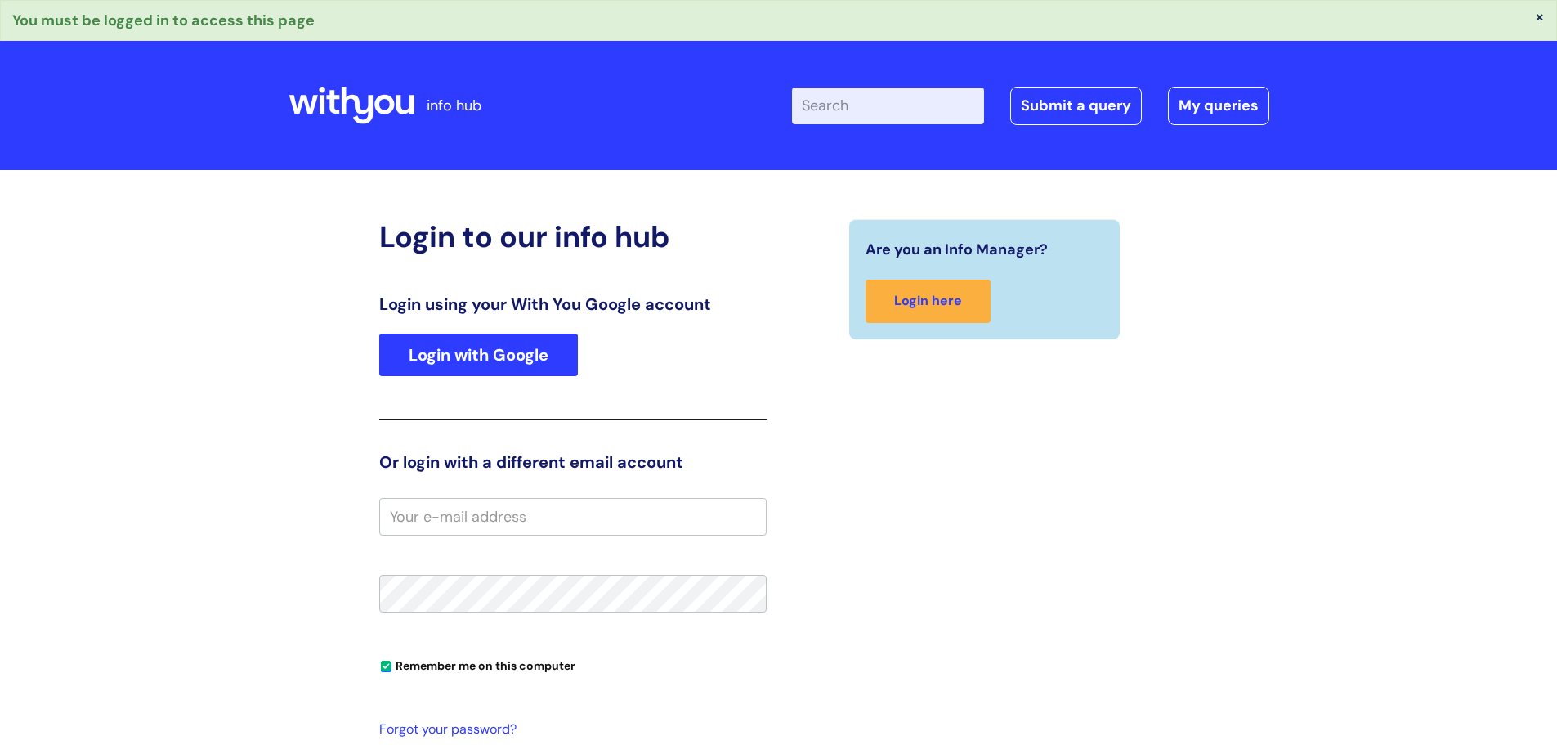 Image resolution: width=1557 pixels, height=745 pixels. I want to click on p: info hub, so click(454, 105).